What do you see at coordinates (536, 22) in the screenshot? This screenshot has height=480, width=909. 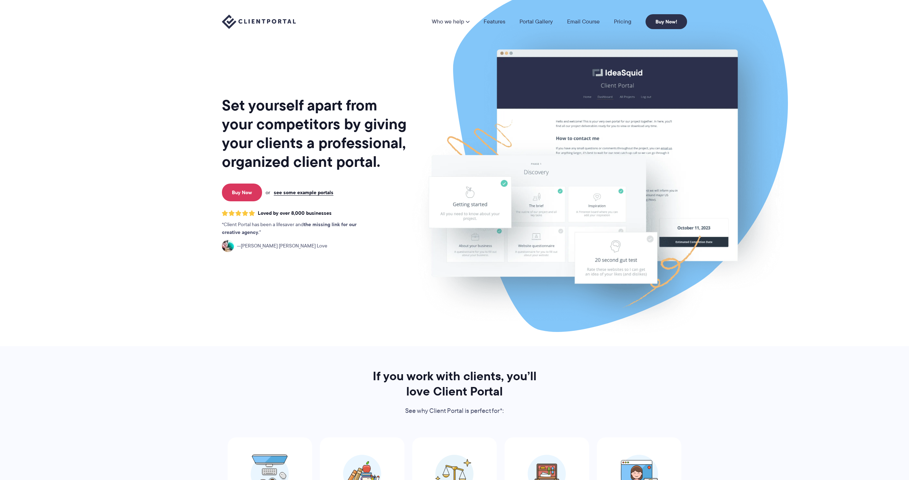 I see `a: Portal Gallery` at bounding box center [536, 22].